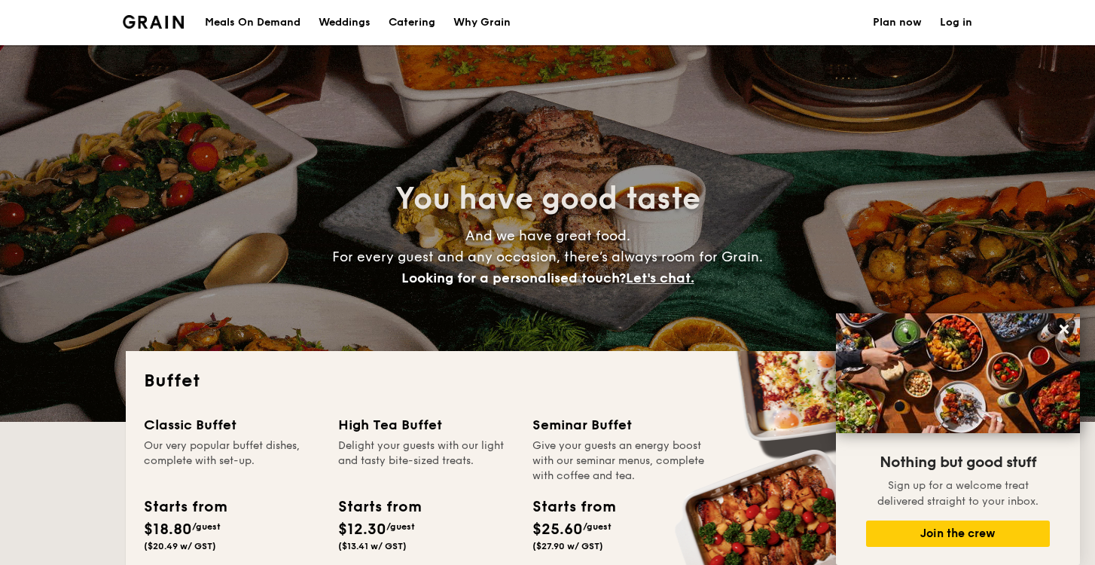  What do you see at coordinates (180, 546) in the screenshot?
I see `span: ($20.49 w/ GST)` at bounding box center [180, 546].